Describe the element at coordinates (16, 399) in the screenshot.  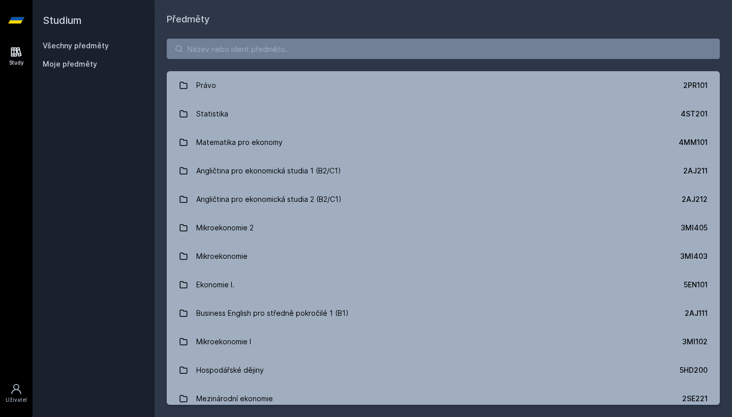
I see `div: Uživatel` at that location.